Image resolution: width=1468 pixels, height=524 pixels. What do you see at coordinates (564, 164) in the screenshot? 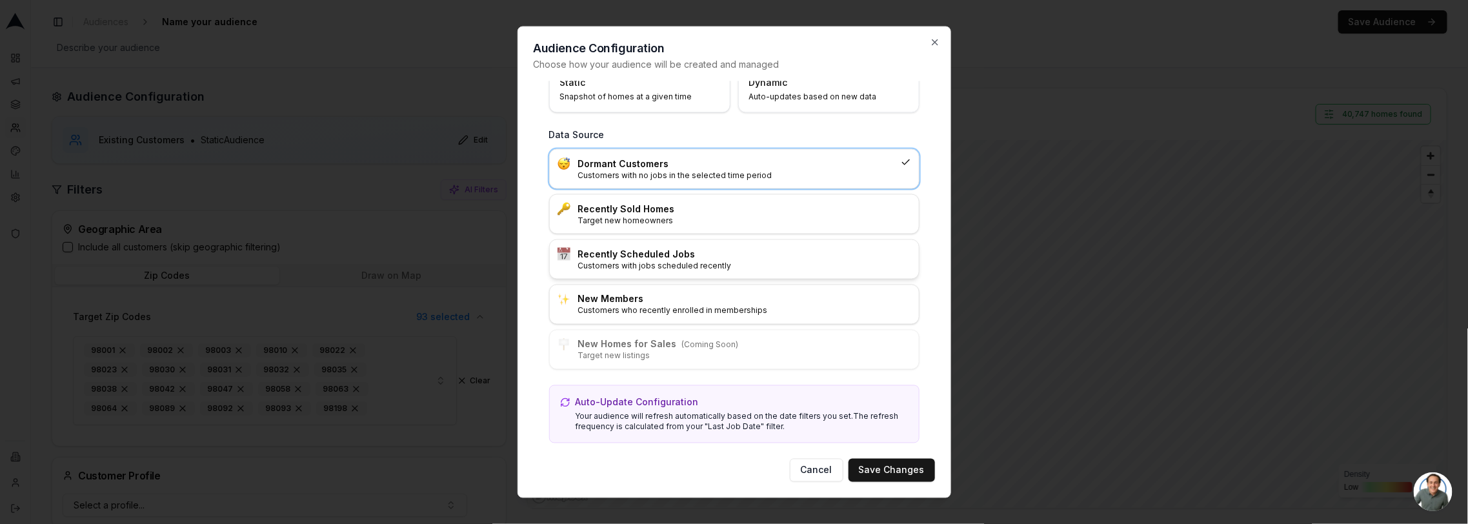
I see `img: :sleeping:` at bounding box center [564, 164].